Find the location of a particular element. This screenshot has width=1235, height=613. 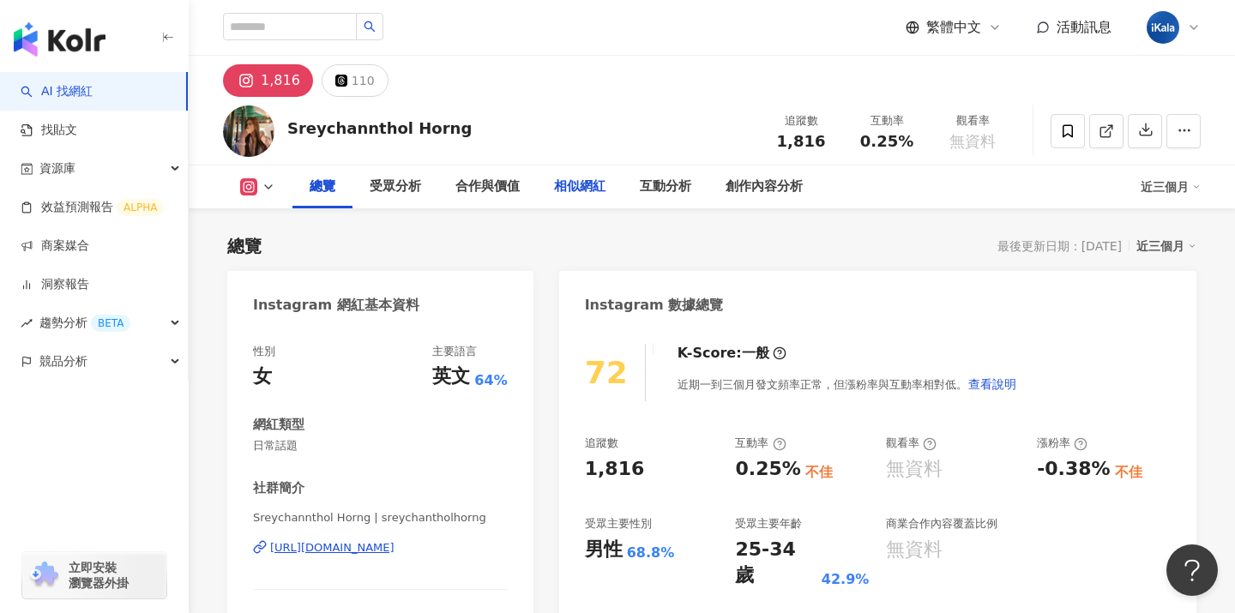

div: 漲粉率 is located at coordinates (1061, 443).